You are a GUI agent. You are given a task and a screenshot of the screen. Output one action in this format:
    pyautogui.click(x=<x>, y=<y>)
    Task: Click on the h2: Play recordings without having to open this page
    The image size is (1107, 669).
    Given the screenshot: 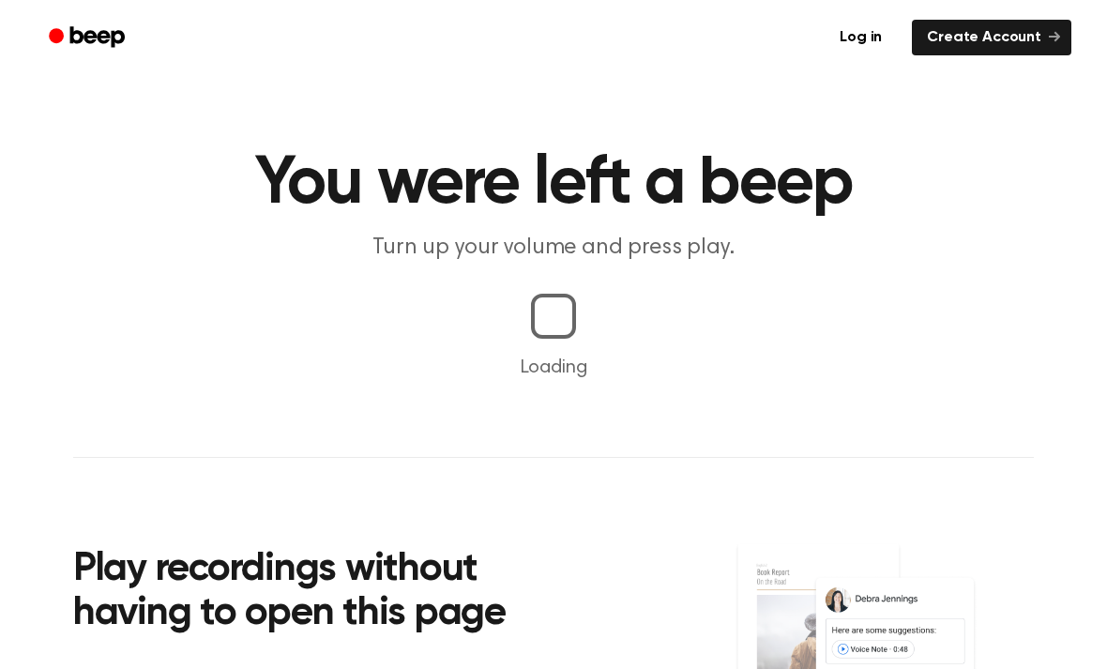 What is the action you would take?
    pyautogui.click(x=326, y=592)
    